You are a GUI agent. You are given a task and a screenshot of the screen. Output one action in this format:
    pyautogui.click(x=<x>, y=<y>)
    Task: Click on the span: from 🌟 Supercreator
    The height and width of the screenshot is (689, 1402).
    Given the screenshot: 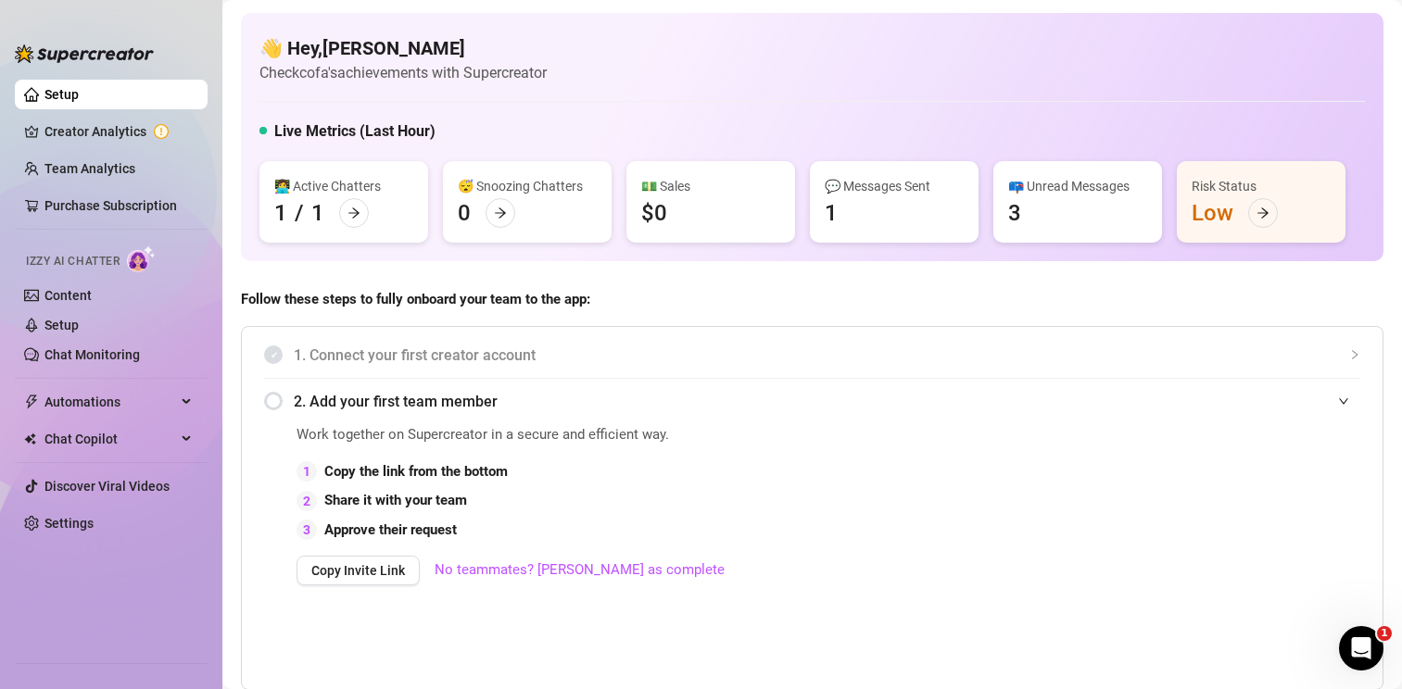 What is the action you would take?
    pyautogui.click(x=246, y=144)
    